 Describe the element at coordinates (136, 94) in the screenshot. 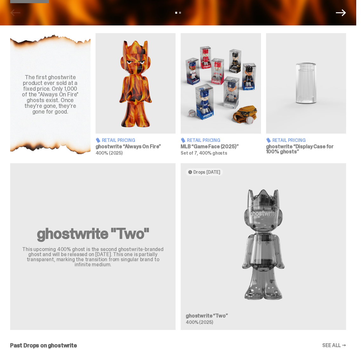

I see `a: Always On Fire Retail Pricing` at that location.